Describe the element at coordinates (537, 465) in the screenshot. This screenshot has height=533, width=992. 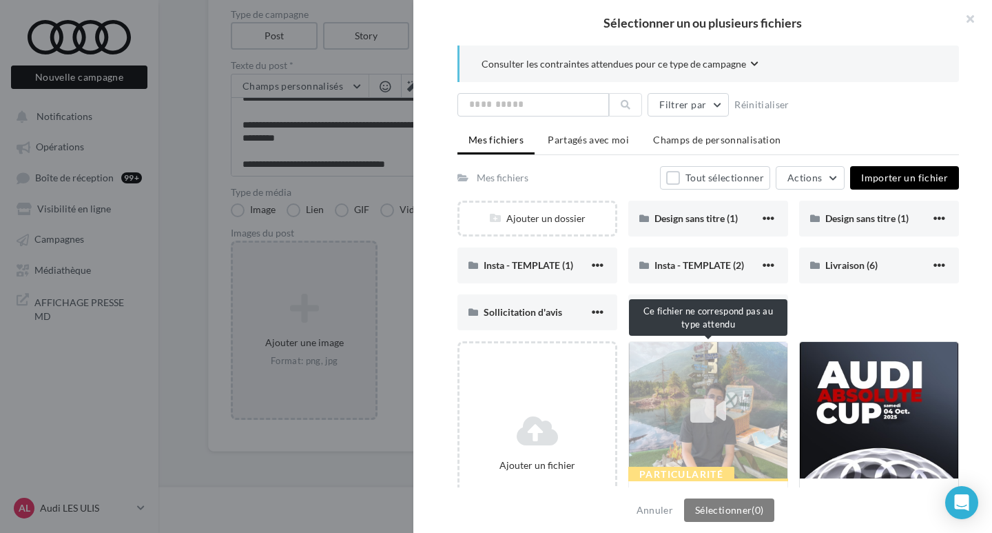
I see `div: Ajouter un fichier` at that location.